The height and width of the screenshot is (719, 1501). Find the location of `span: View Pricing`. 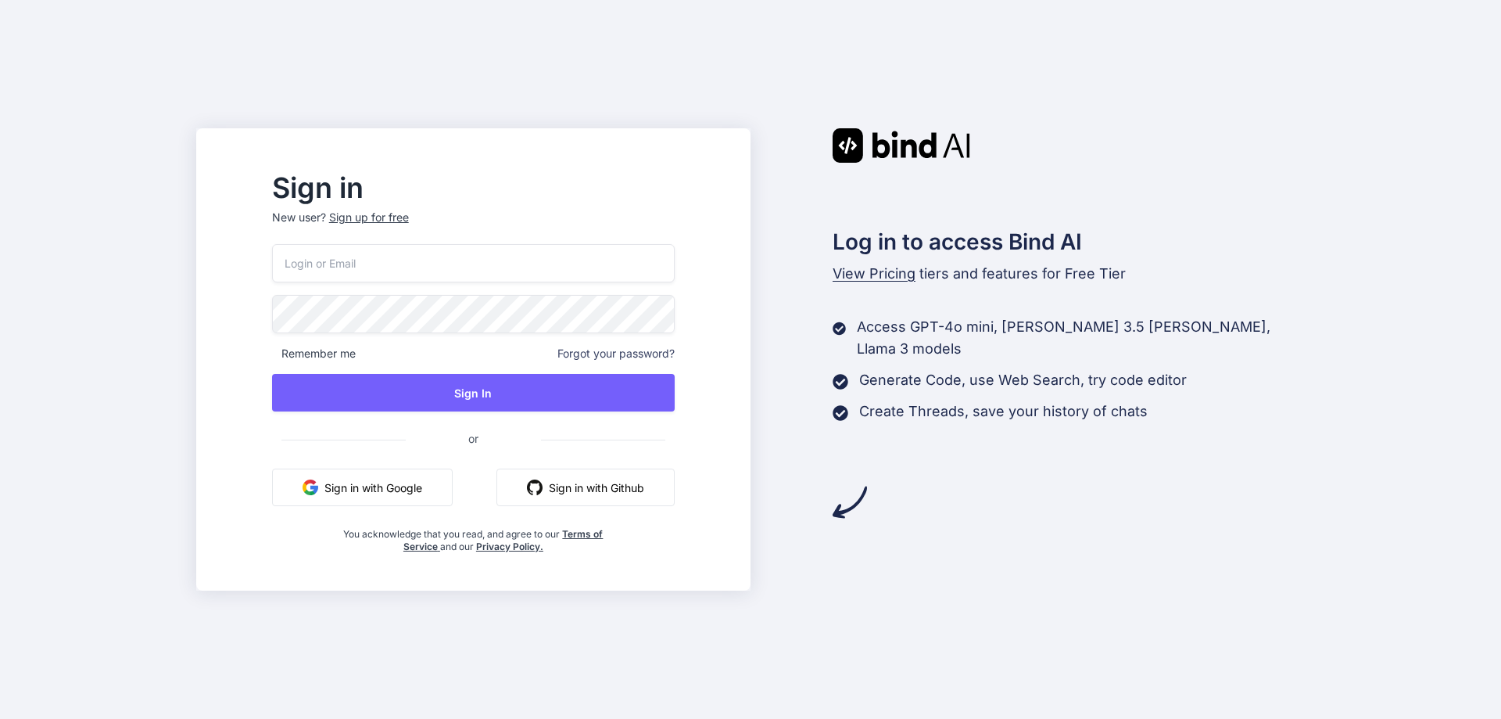

span: View Pricing is located at coordinates (874, 273).